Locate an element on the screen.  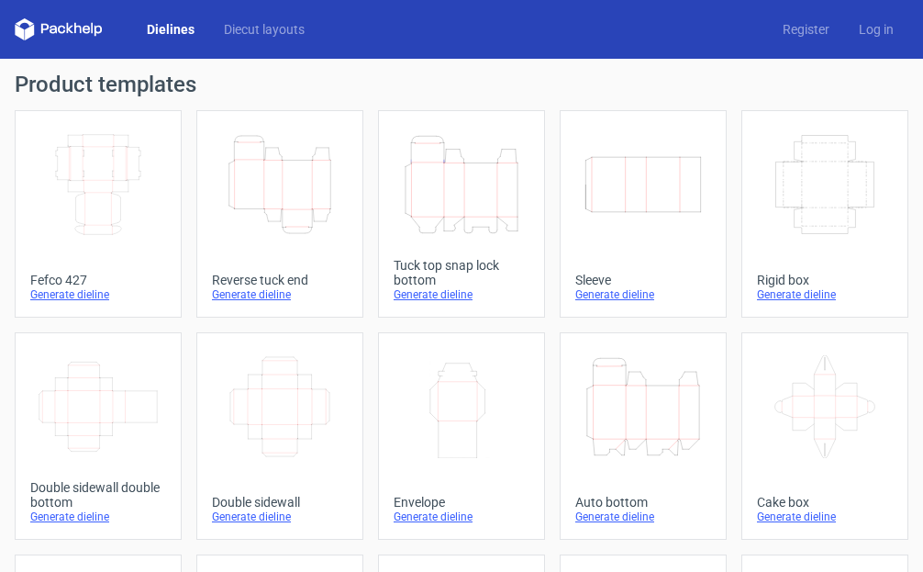
a: Reverse tuck endGenerate dieline is located at coordinates (280, 214).